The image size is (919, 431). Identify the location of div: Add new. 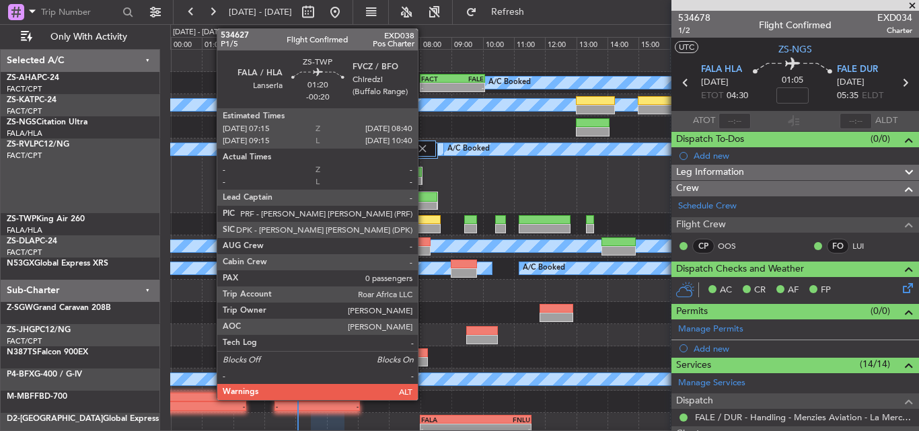
(803, 349).